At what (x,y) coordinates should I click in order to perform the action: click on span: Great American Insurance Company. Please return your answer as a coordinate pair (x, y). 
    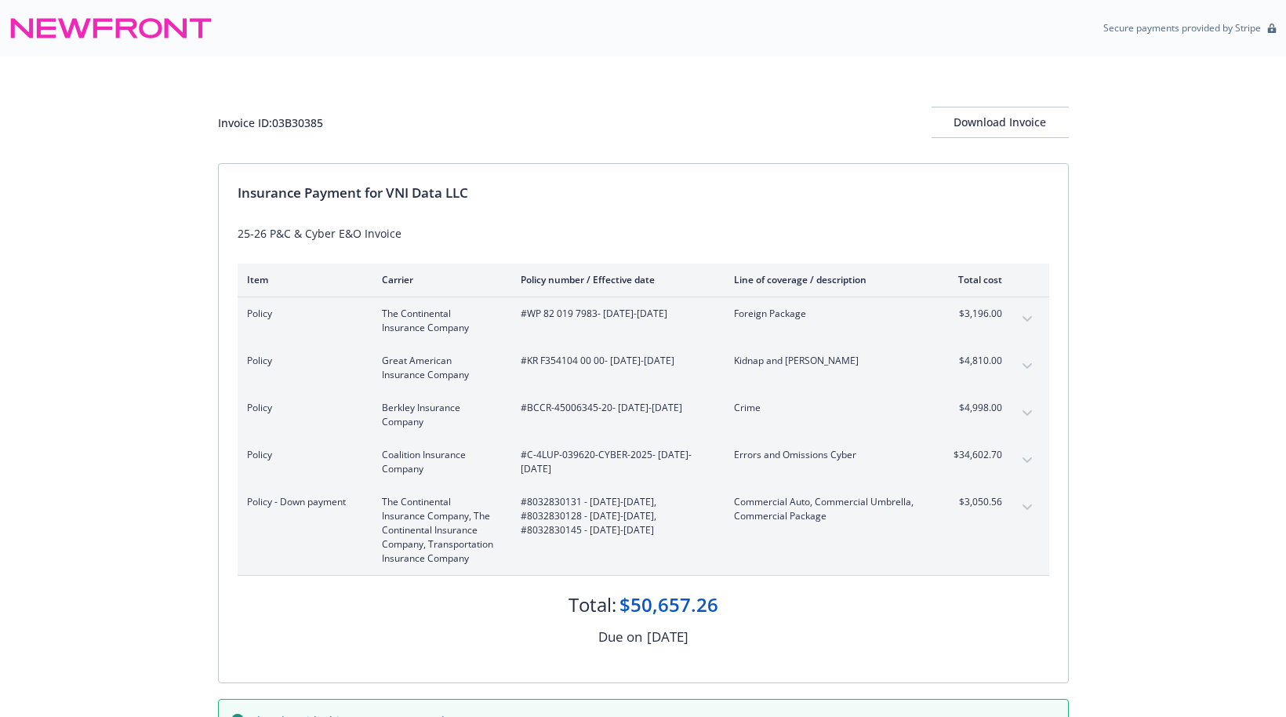
    Looking at the image, I should click on (438, 368).